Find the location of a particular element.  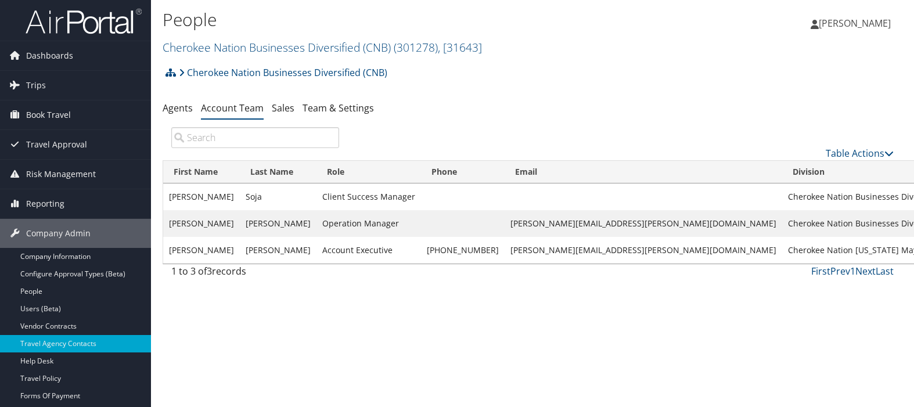

span: Risk Management is located at coordinates (61, 174).